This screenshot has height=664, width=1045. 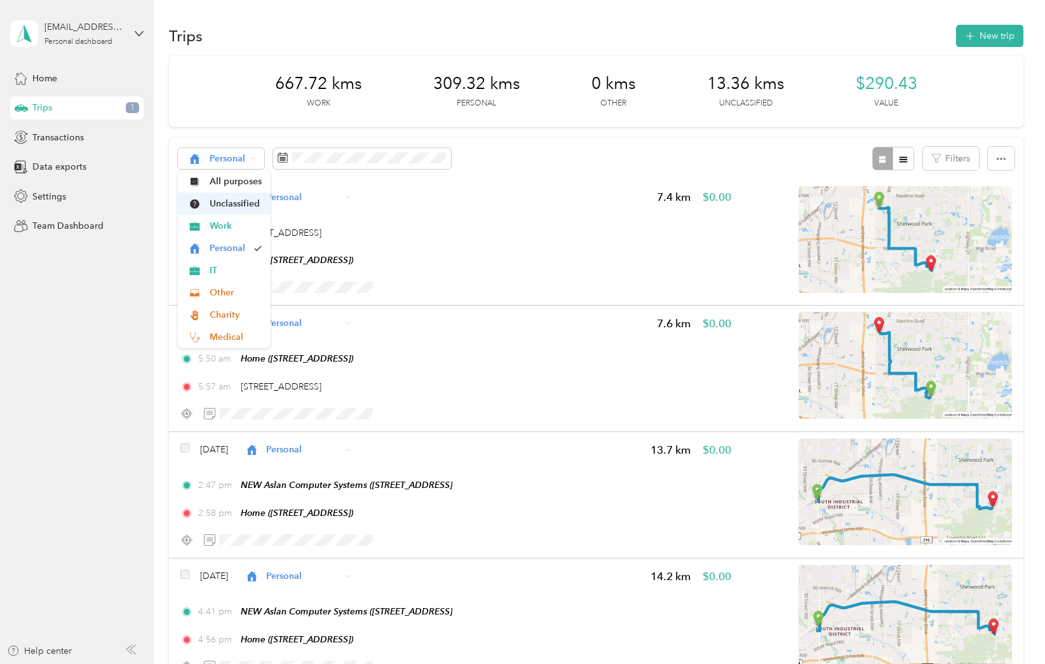 What do you see at coordinates (39, 651) in the screenshot?
I see `button: Help center` at bounding box center [39, 651].